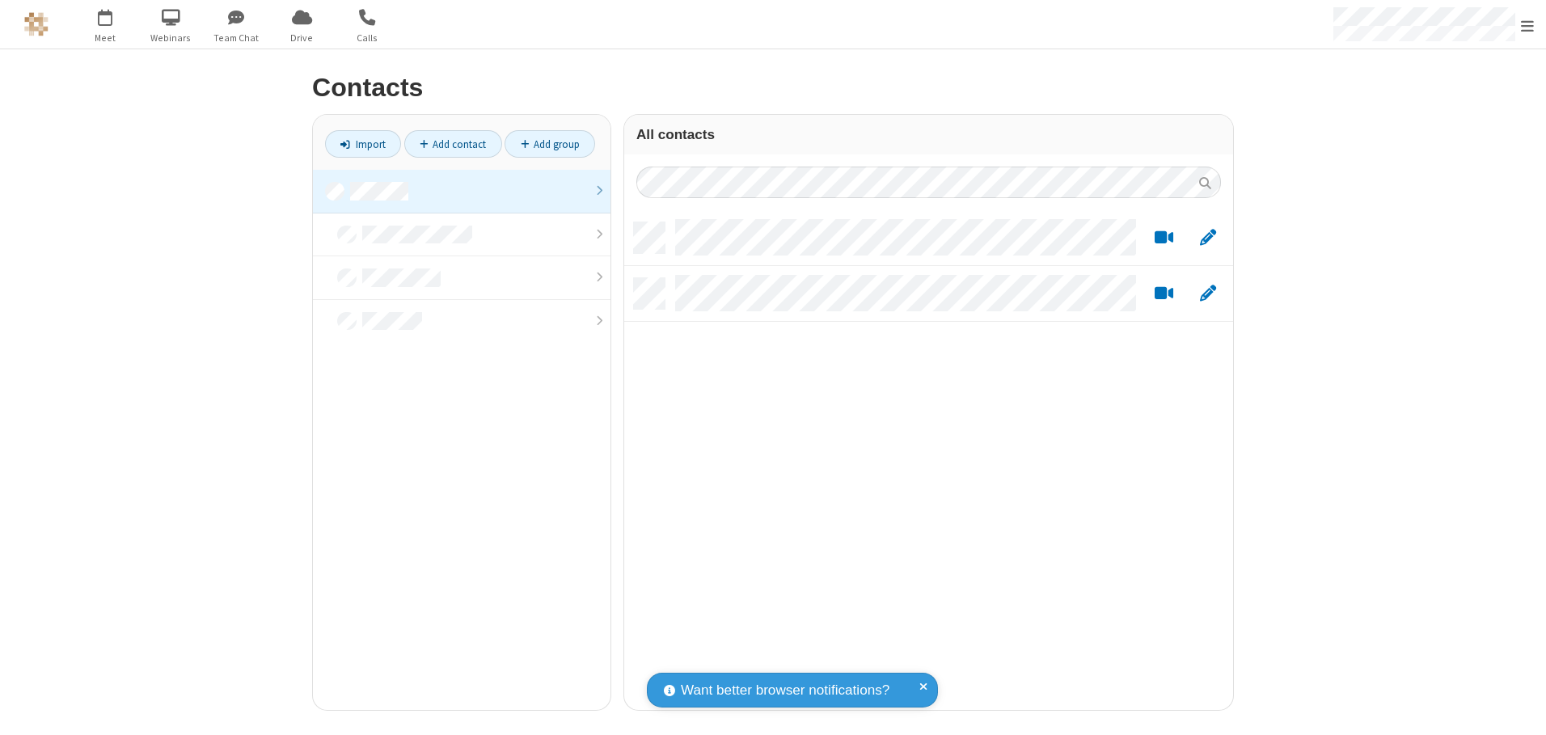  Describe the element at coordinates (928, 134) in the screenshot. I see `h3: All contacts` at that location.